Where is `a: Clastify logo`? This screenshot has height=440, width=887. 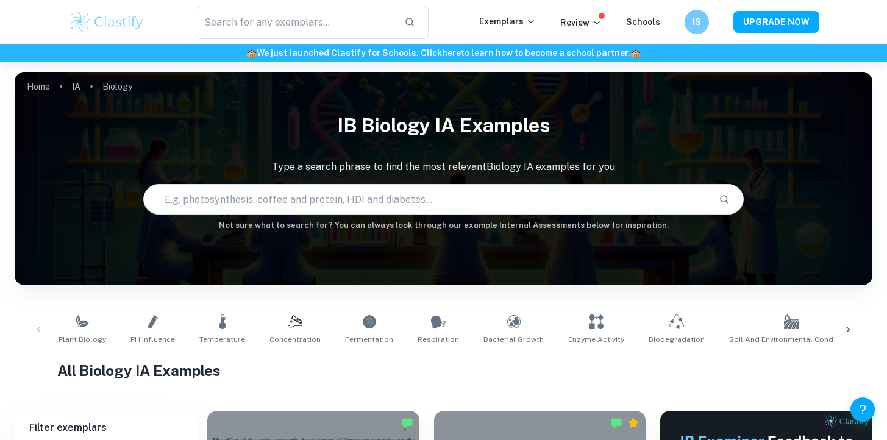 a: Clastify logo is located at coordinates (107, 22).